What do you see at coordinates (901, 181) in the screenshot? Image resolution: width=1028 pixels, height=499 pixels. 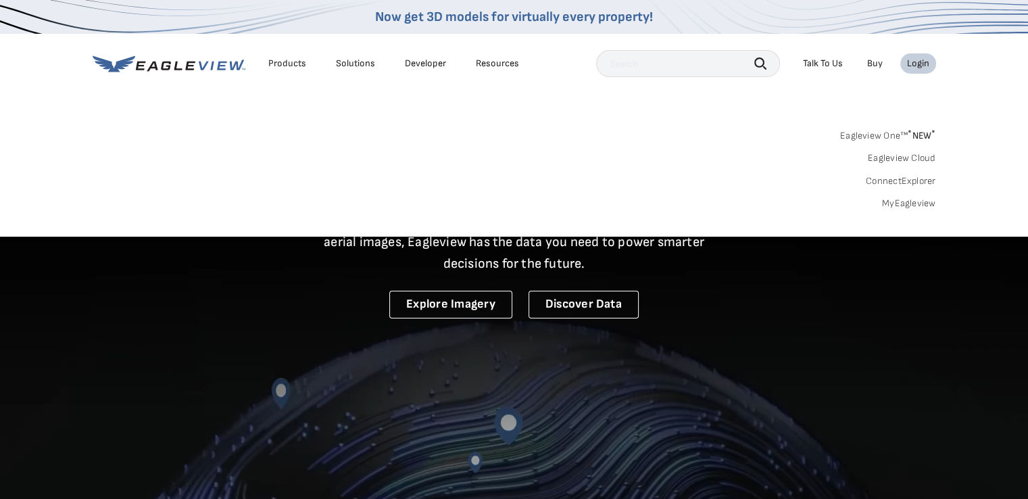 I see `a: ConnectExplorer` at bounding box center [901, 181].